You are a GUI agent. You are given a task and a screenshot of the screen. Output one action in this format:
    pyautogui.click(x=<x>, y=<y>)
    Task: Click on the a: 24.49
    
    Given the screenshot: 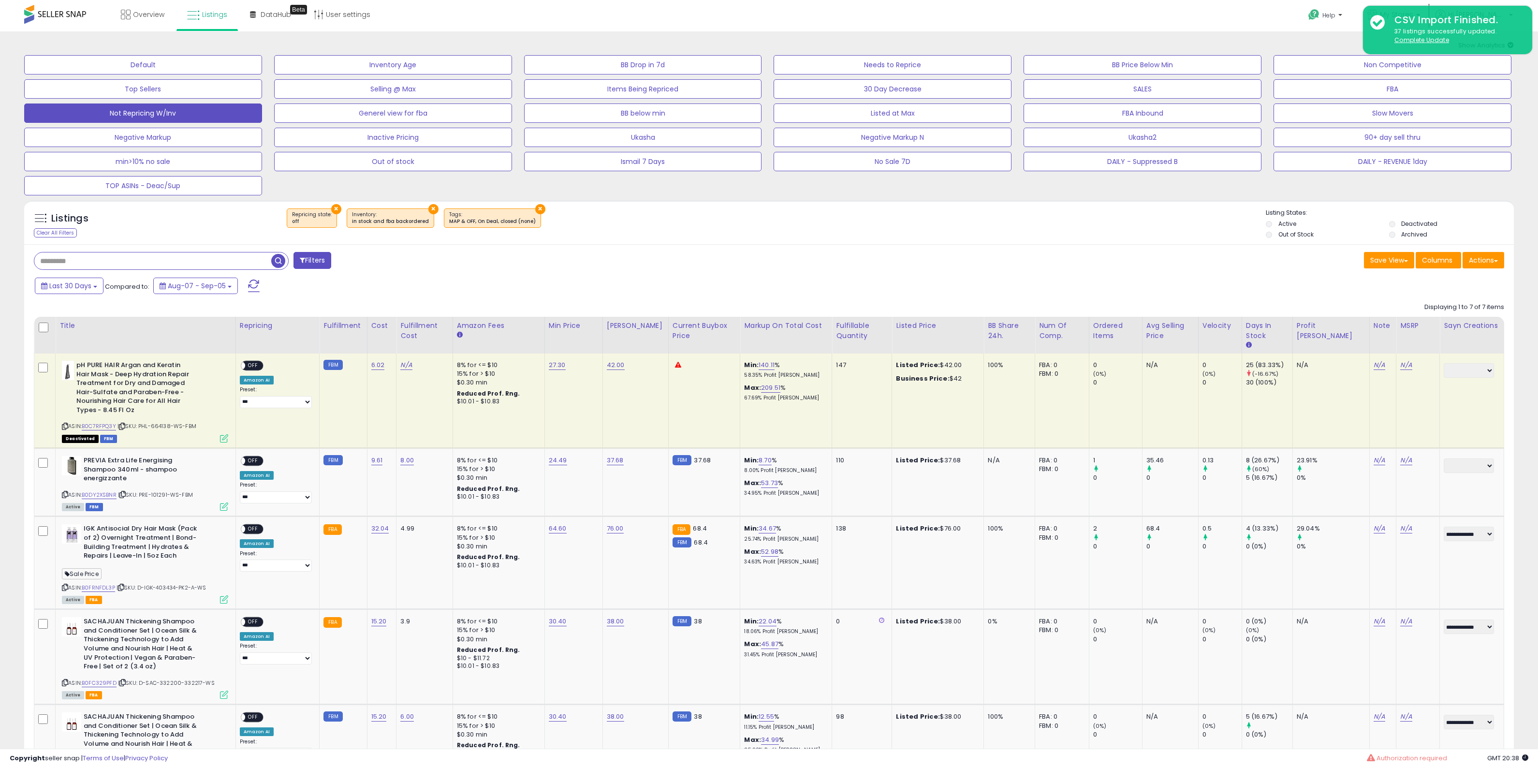 What is the action you would take?
    pyautogui.click(x=558, y=460)
    